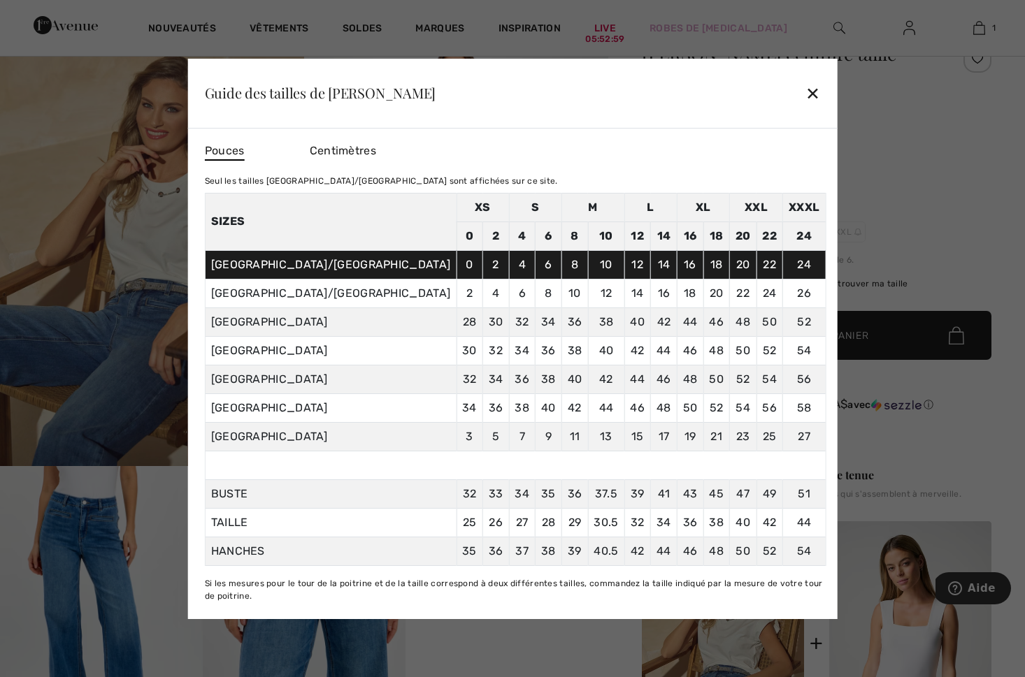 This screenshot has width=1025, height=677. What do you see at coordinates (331, 494) in the screenshot?
I see `td: BUSTE` at bounding box center [331, 494].